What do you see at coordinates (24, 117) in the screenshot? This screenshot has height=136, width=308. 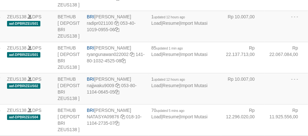 I see `span: aaf-DPBRIZEUS04` at bounding box center [24, 117].